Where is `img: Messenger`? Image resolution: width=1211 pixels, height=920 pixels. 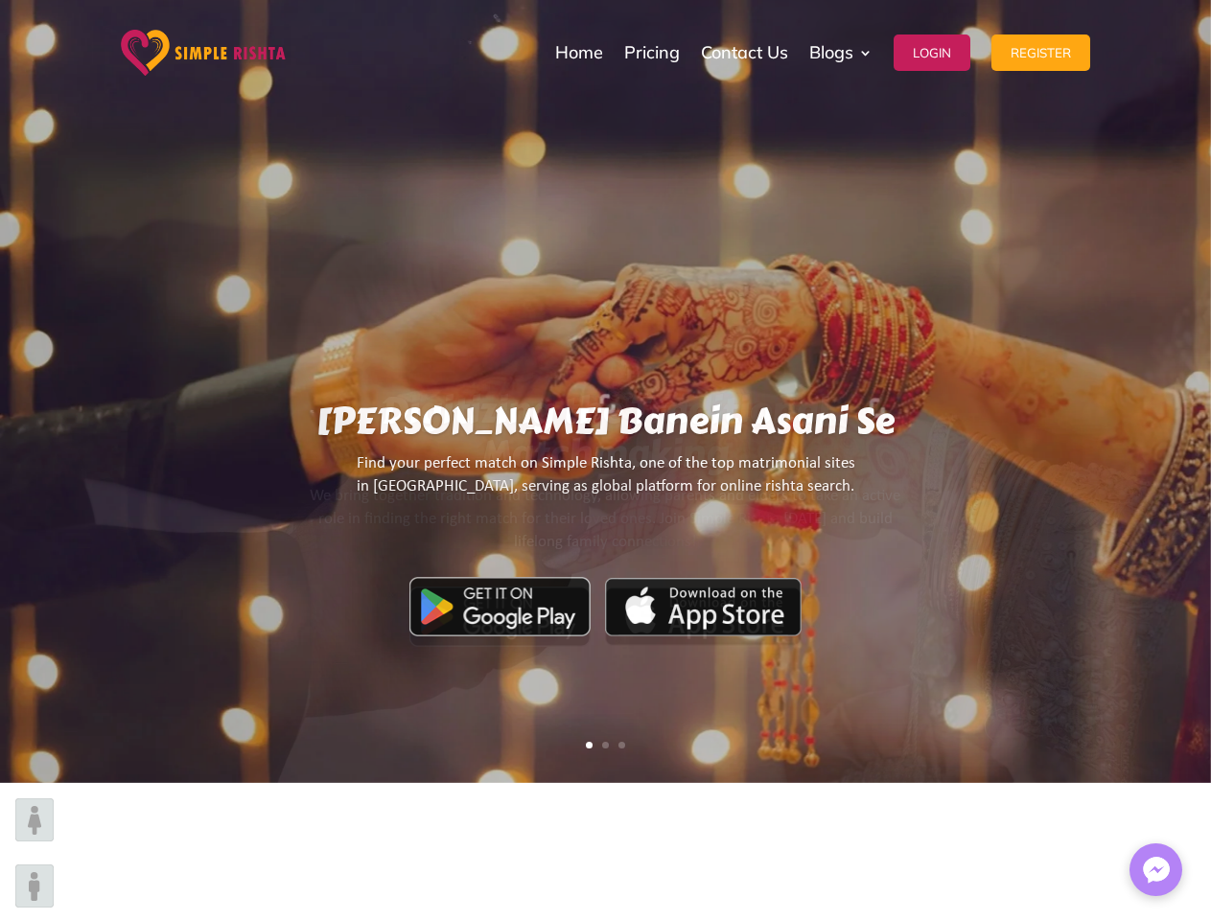
img: Messenger is located at coordinates (1156, 870).